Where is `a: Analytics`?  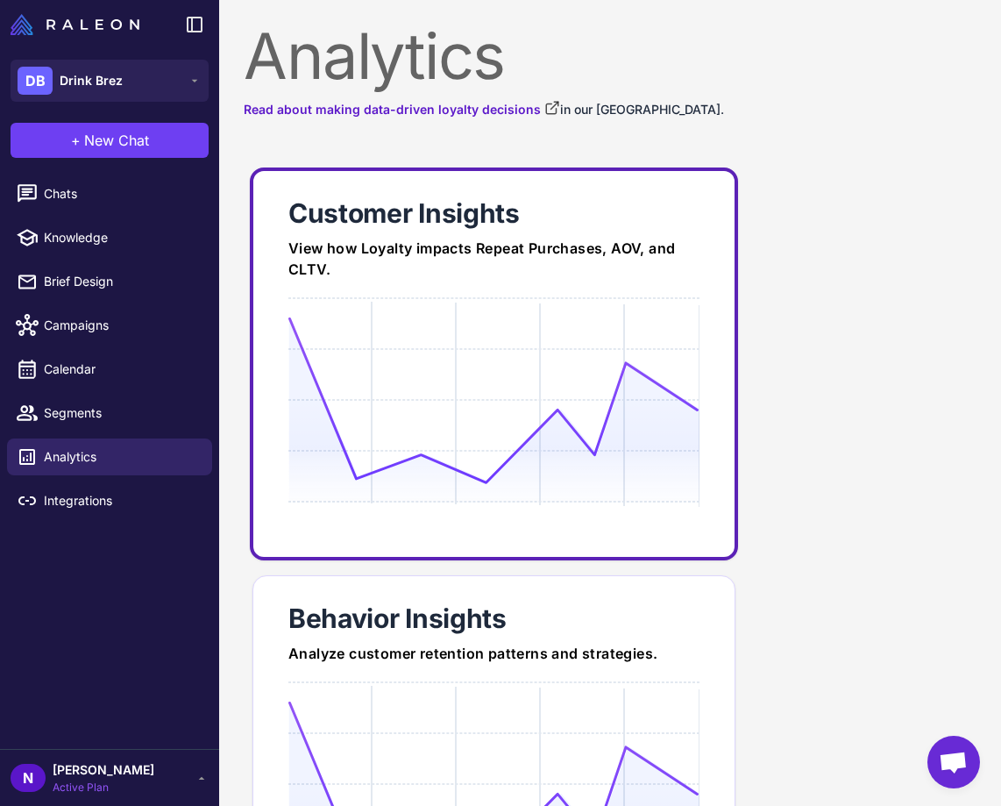
a: Analytics is located at coordinates (110, 457).